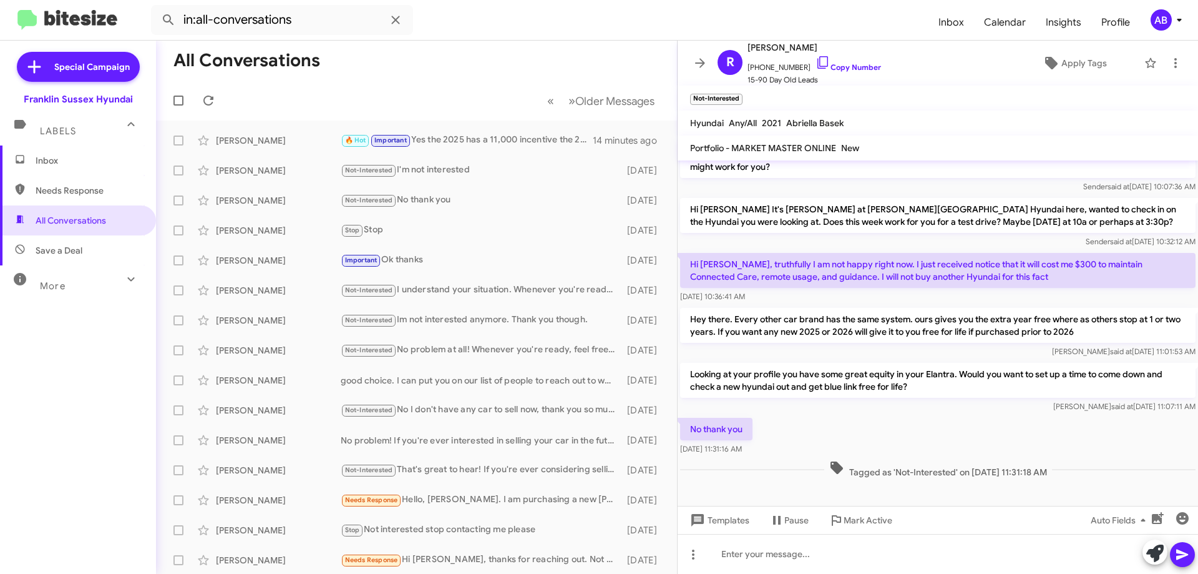 This screenshot has width=1198, height=574. I want to click on div: I'm not interested, so click(481, 170).